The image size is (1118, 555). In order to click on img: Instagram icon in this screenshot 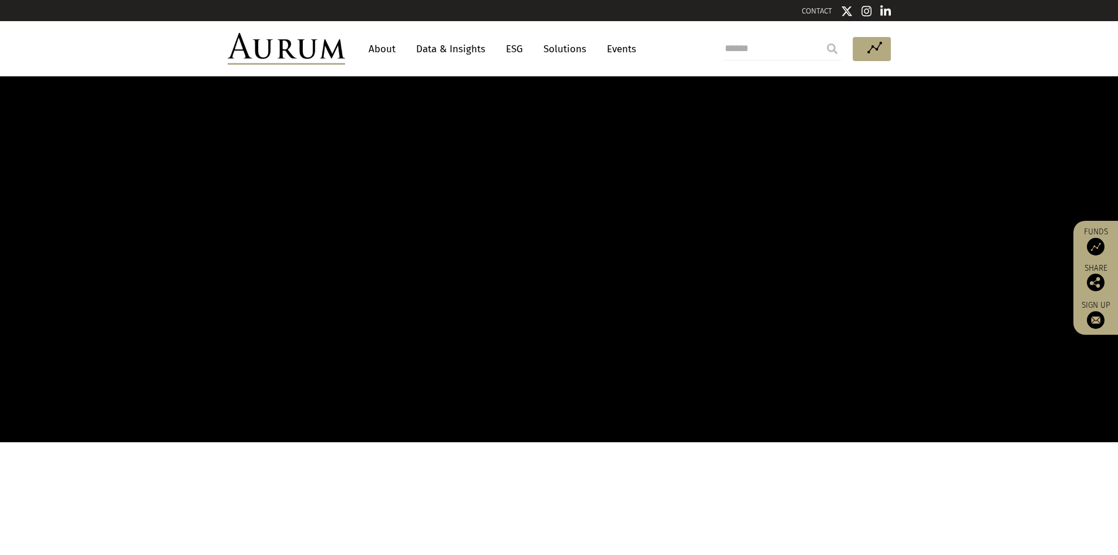, I will do `click(867, 11)`.